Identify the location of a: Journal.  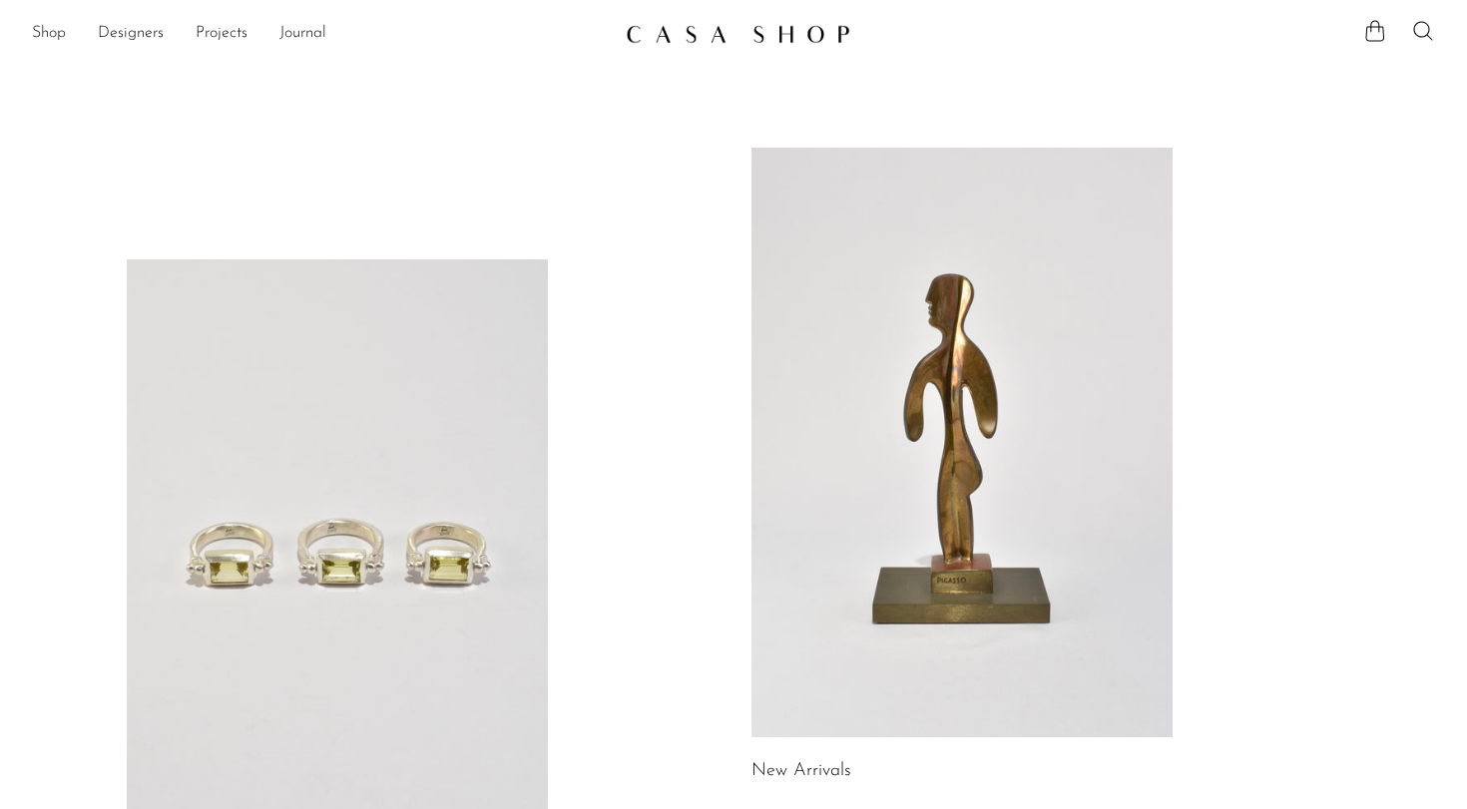
(302, 34).